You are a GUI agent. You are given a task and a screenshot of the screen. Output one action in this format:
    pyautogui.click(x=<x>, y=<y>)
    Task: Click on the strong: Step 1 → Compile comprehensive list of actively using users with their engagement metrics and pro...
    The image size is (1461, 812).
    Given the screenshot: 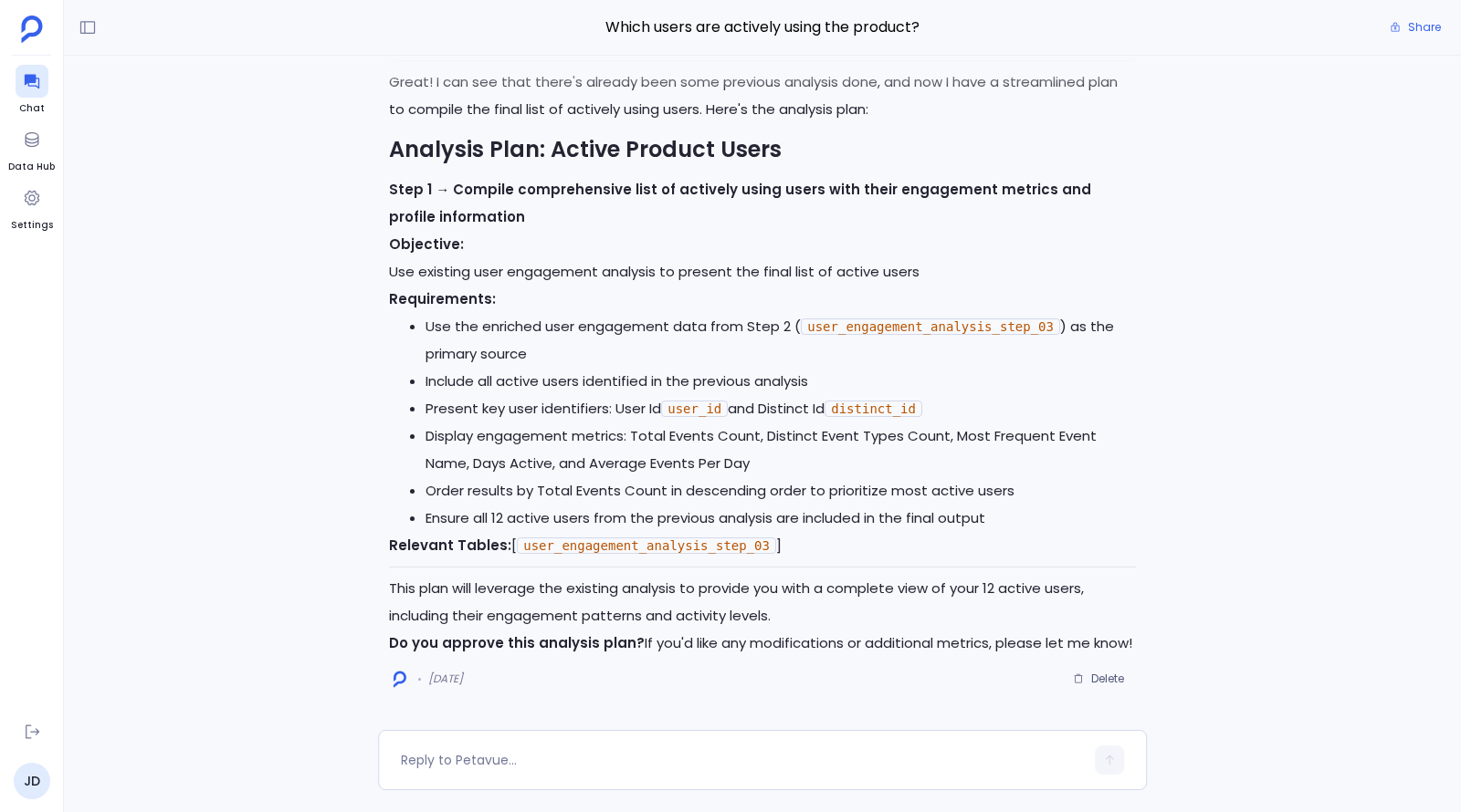 What is the action you would take?
    pyautogui.click(x=740, y=203)
    